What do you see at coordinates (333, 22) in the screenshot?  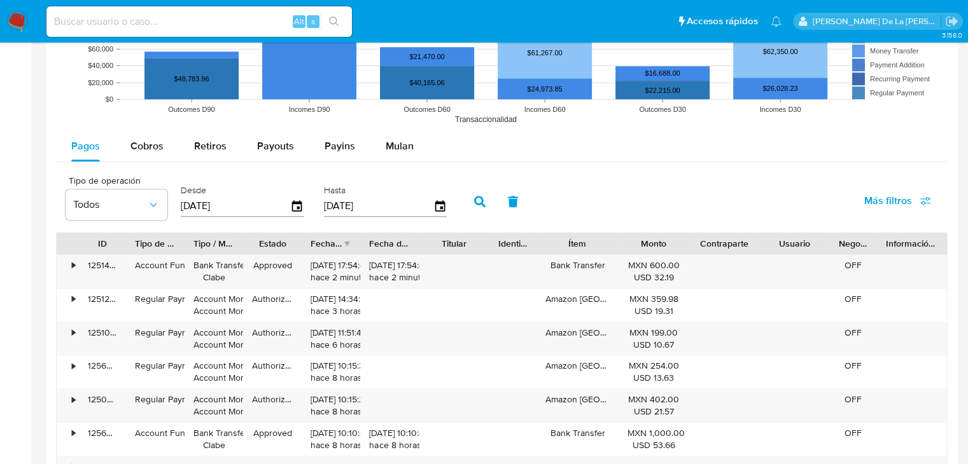 I see `button: search-icon` at bounding box center [333, 22].